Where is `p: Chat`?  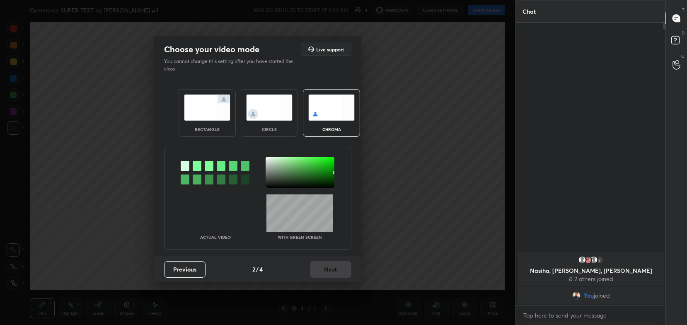
p: Chat is located at coordinates (529, 11).